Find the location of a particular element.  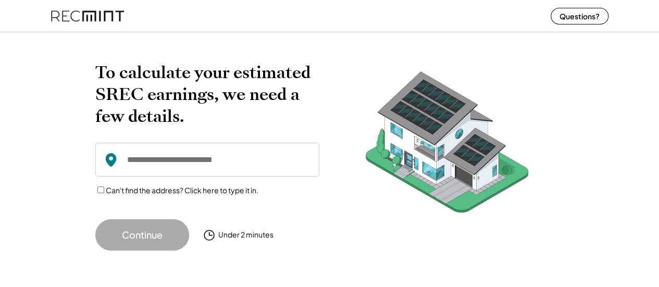

div: Under 2 minutes is located at coordinates (246, 235).